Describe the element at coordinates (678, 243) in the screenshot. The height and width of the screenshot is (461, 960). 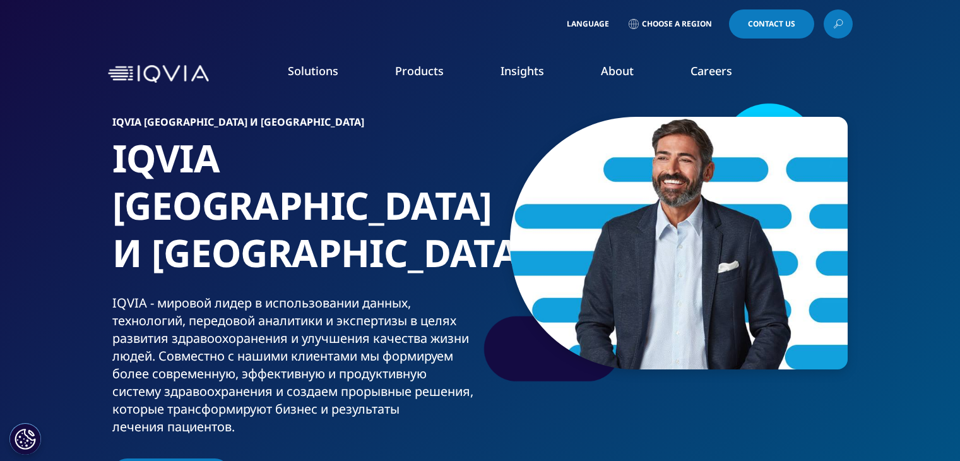
I see `img: 6_rbuportraitoption.jpg` at that location.